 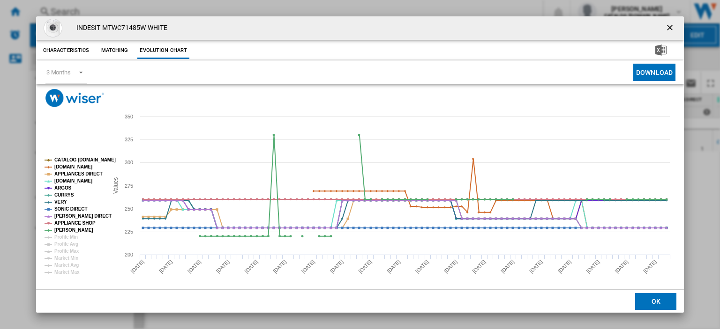 What do you see at coordinates (129, 186) in the screenshot?
I see `tspan: 275` at bounding box center [129, 186].